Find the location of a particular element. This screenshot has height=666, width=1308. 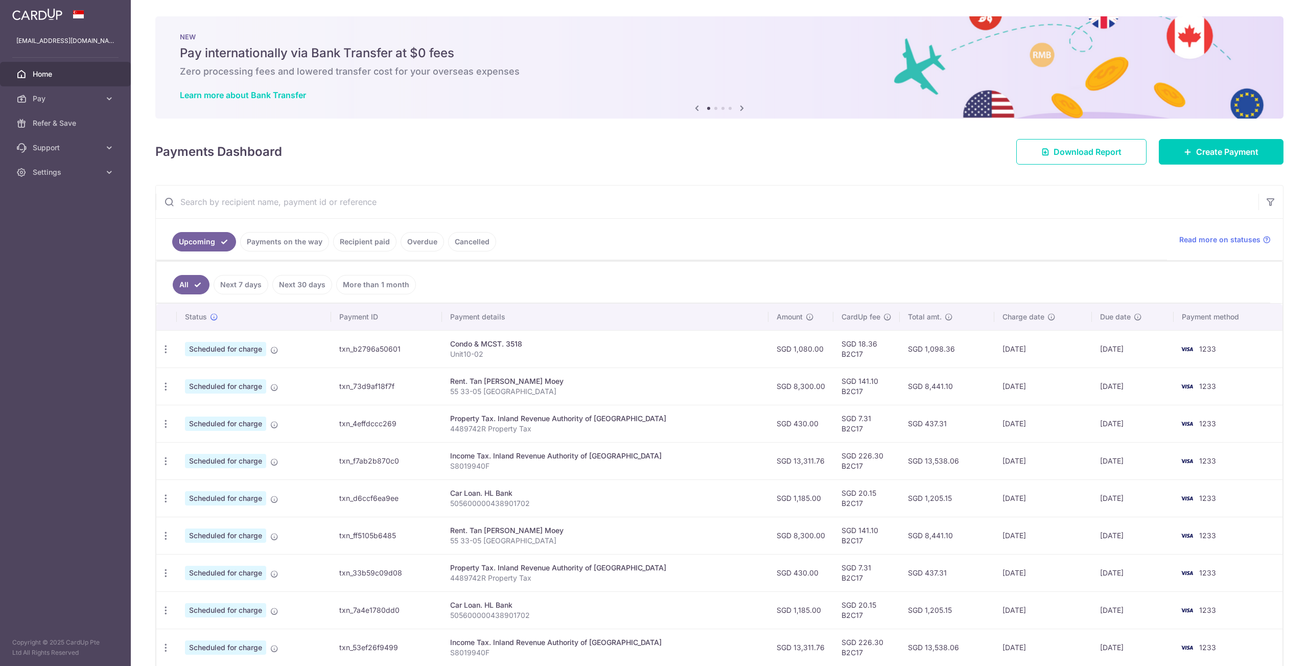

a: Next 30 days is located at coordinates (302, 285).